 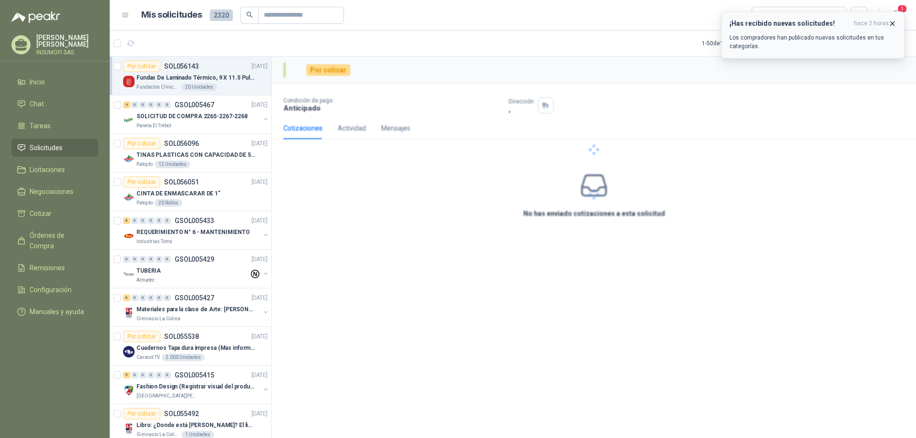 I want to click on p: Los compradores han publicado nuevas solicitudes en tus categorías., so click(x=813, y=42).